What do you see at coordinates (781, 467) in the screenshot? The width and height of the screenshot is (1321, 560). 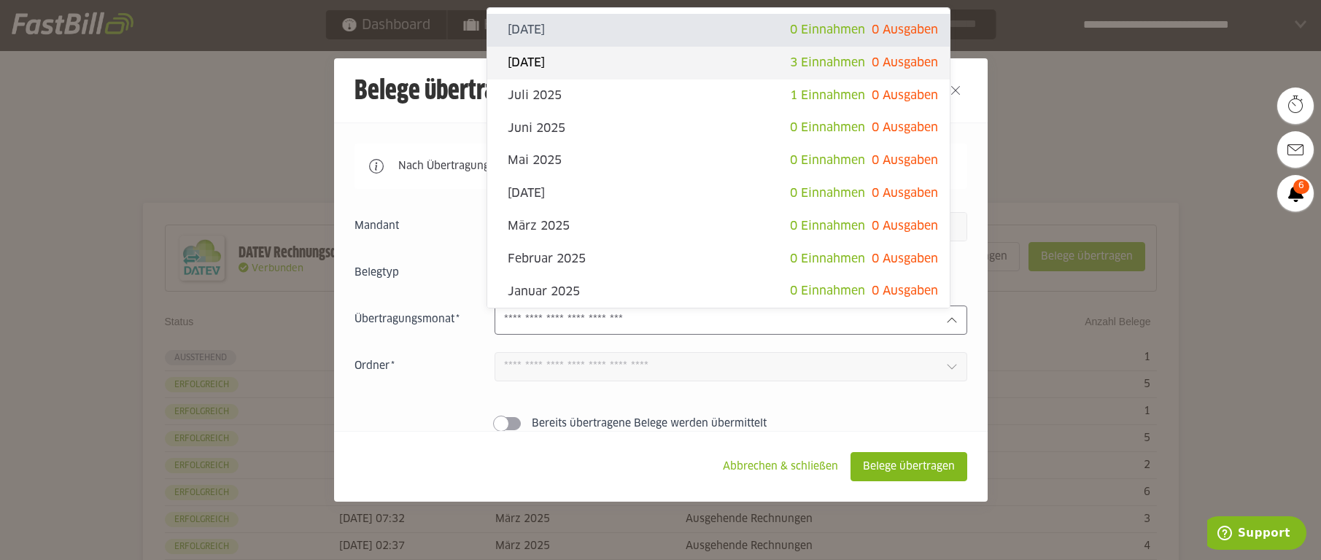 I see `sl-button: Abbrechen & schließen` at bounding box center [781, 467].